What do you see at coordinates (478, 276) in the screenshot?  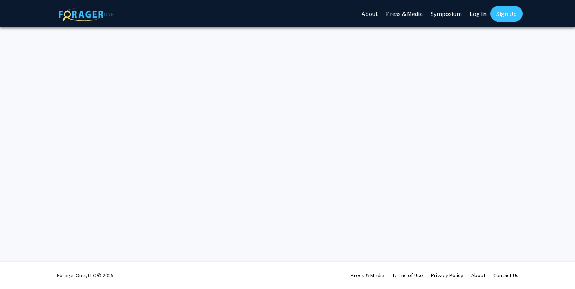 I see `a: About` at bounding box center [478, 276].